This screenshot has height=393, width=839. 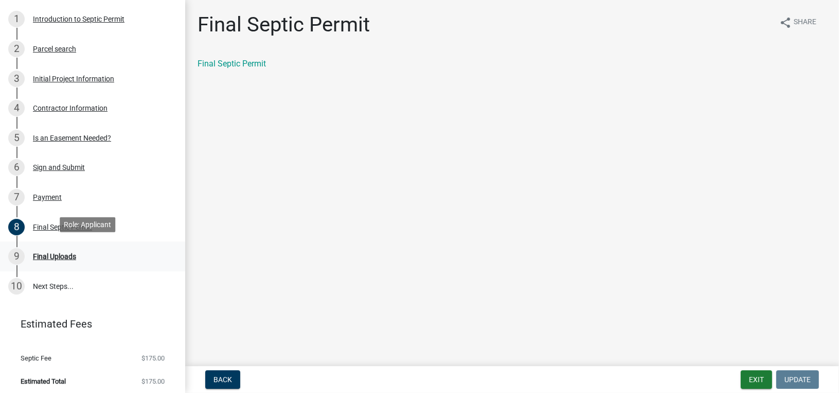 What do you see at coordinates (16, 197) in the screenshot?
I see `div: 7` at bounding box center [16, 197].